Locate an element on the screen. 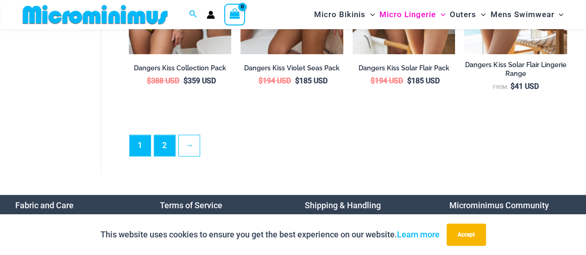 The image size is (586, 255). a: Dangers Kiss Solar Flair Pack is located at coordinates (404, 70).